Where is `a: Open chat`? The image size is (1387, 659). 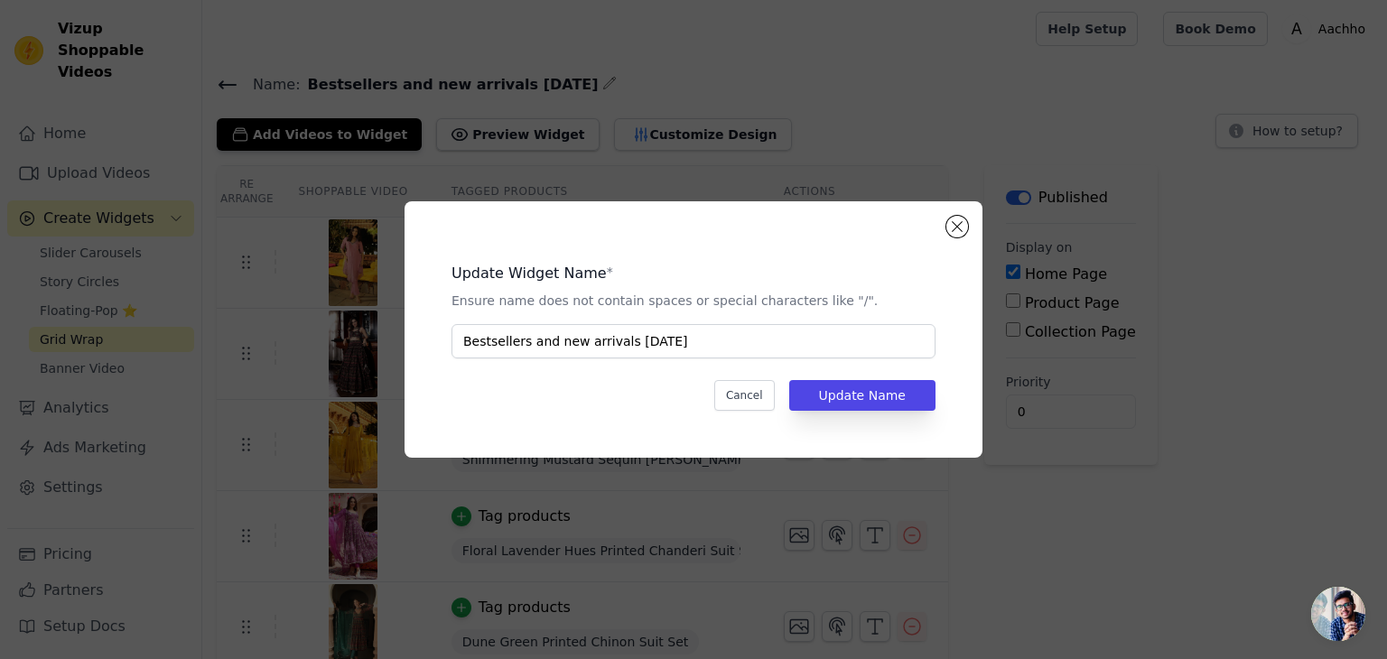
a: Open chat is located at coordinates (1339, 614).